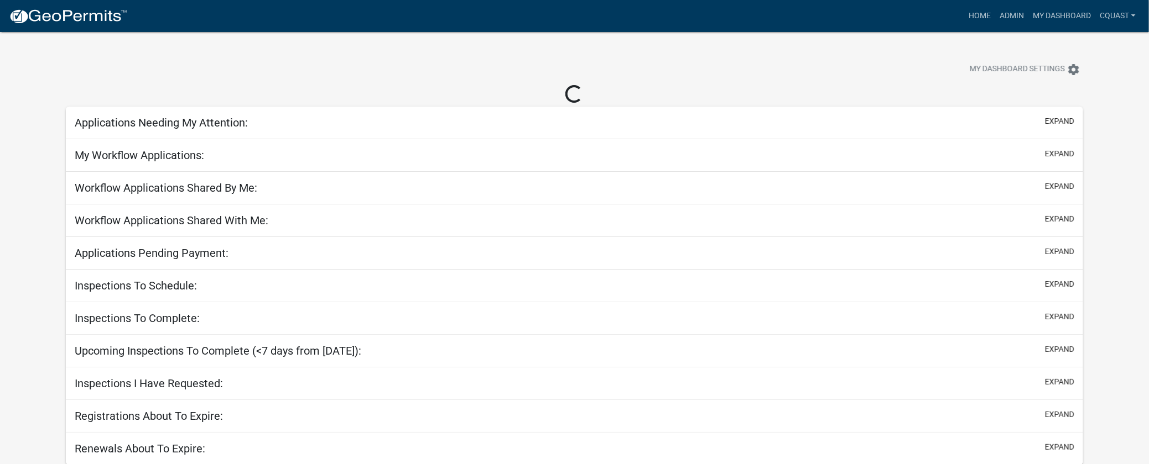 The height and width of the screenshot is (464, 1149). I want to click on h5: My Workflow Applications:, so click(139, 155).